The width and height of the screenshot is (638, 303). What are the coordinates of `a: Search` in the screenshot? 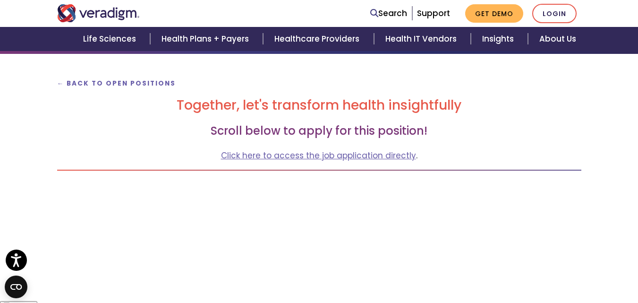 It's located at (389, 13).